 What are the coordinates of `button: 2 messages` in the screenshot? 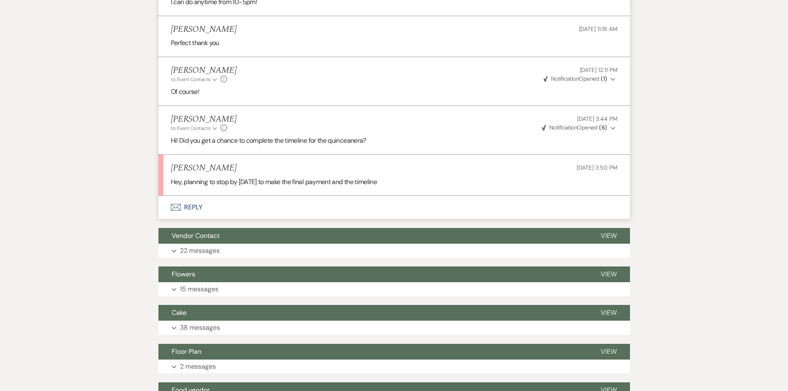 It's located at (394, 367).